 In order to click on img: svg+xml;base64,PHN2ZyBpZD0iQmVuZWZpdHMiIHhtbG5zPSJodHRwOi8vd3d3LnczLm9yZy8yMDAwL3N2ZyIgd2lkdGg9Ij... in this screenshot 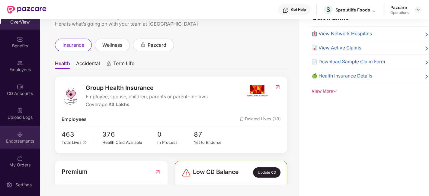, I will do `click(20, 39)`.